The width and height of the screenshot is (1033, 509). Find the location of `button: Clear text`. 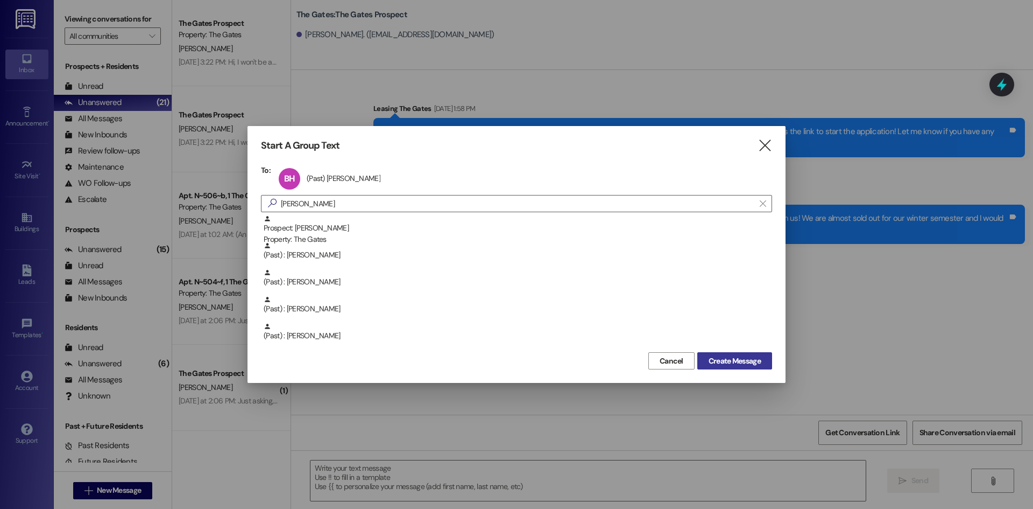

button: Clear text is located at coordinates (763, 203).